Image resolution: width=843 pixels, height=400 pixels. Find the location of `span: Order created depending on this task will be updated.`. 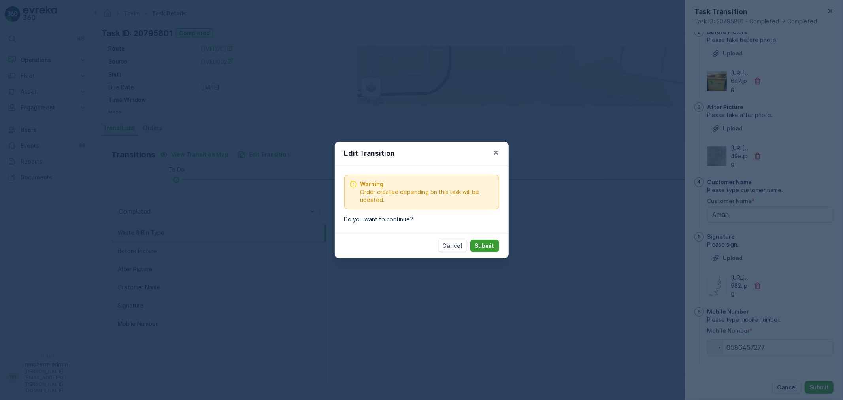

span: Order created depending on this task will be updated. is located at coordinates (427, 196).